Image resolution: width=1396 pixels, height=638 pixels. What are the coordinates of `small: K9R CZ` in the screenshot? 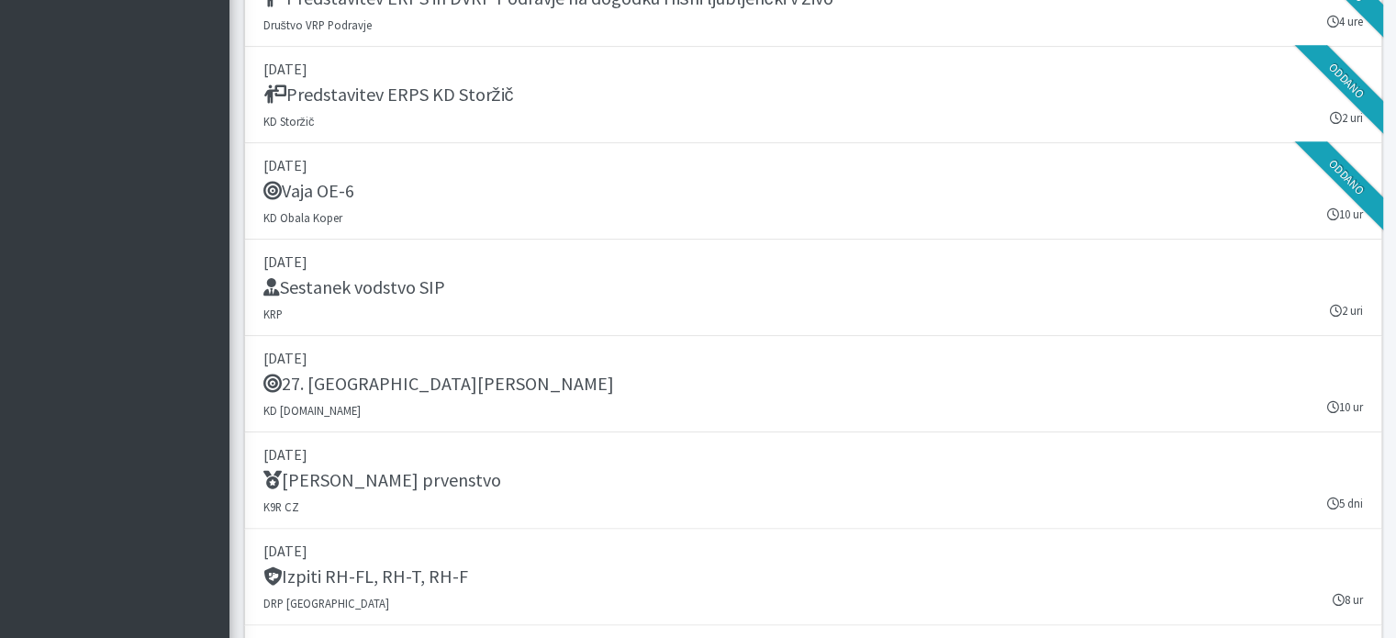 It's located at (281, 507).